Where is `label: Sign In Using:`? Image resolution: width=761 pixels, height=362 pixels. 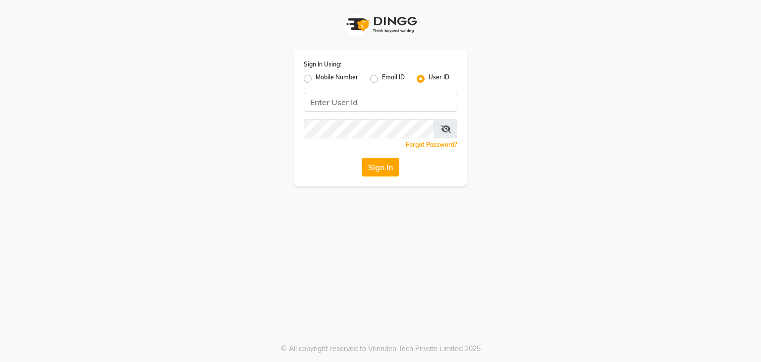 label: Sign In Using: is located at coordinates (323, 64).